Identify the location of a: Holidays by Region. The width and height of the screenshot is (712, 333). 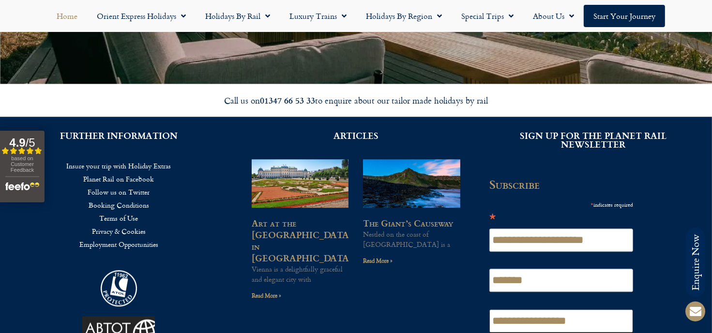
(404, 16).